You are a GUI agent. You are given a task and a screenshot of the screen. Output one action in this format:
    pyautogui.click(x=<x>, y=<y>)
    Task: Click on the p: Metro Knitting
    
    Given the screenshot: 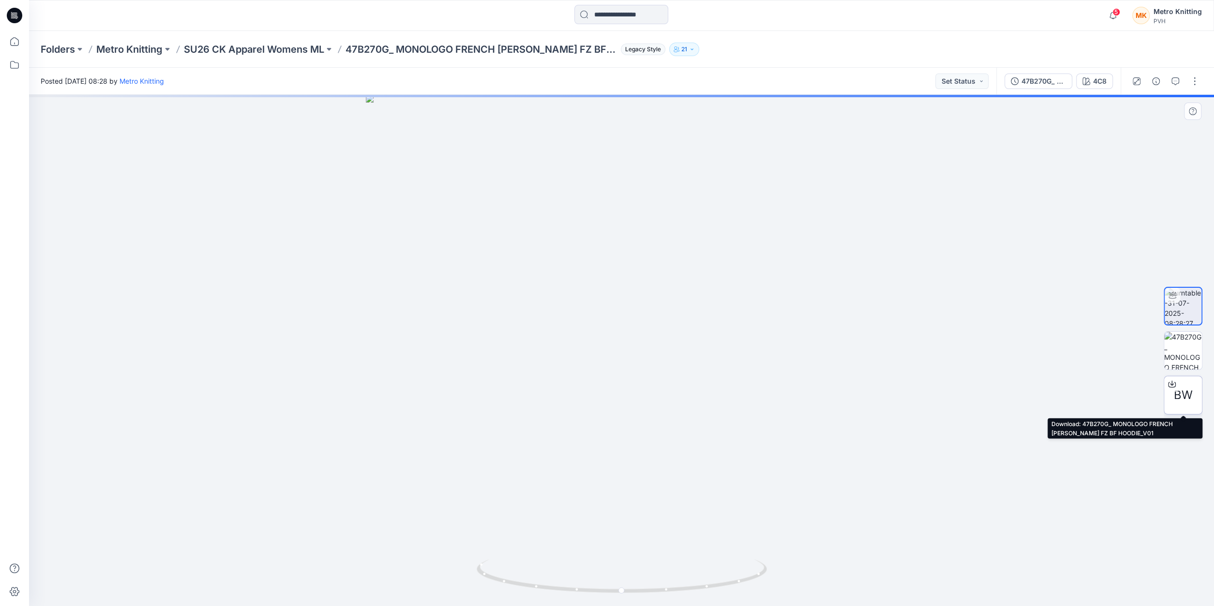 What is the action you would take?
    pyautogui.click(x=129, y=49)
    